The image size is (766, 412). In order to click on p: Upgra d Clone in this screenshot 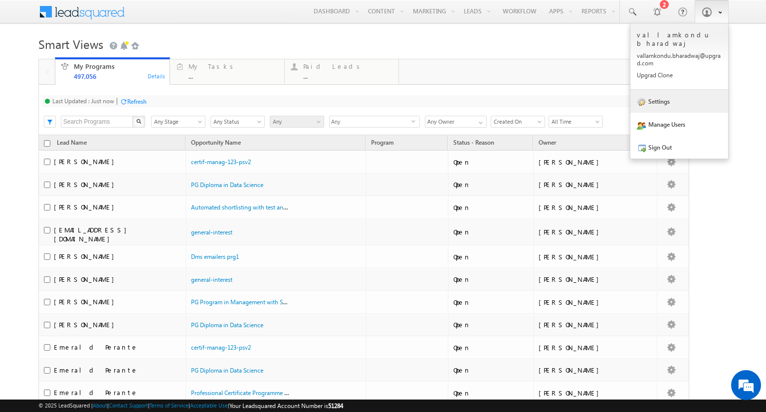, I will do `click(679, 75)`.